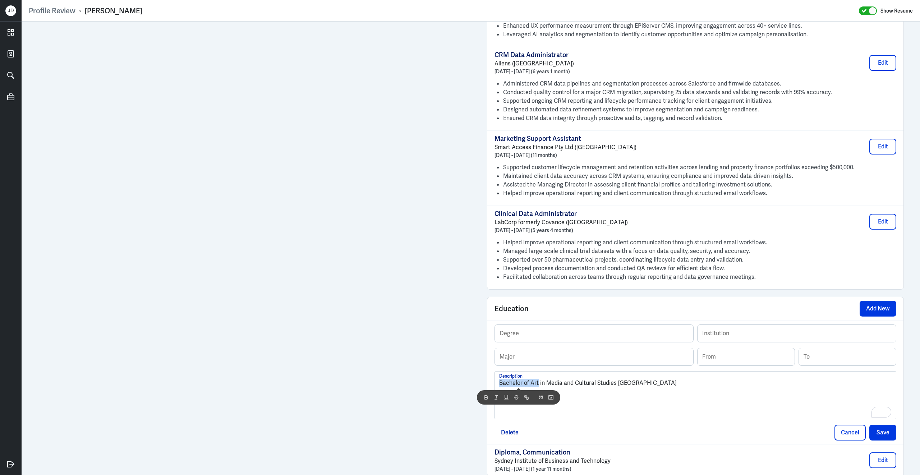 The height and width of the screenshot is (475, 920). What do you see at coordinates (897, 11) in the screenshot?
I see `label: Show Resume` at bounding box center [897, 11].